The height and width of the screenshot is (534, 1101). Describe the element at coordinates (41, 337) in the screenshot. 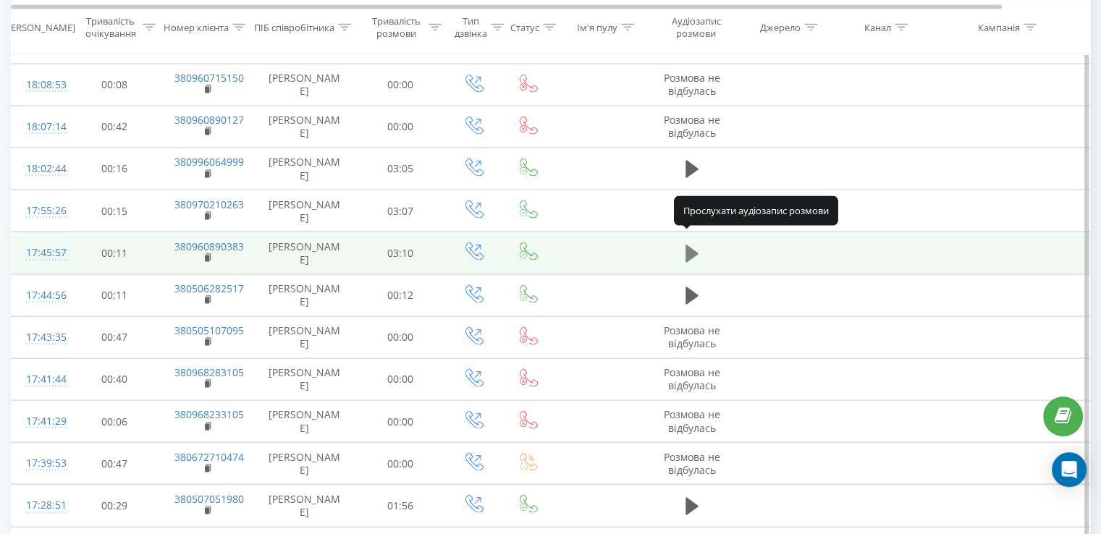

I see `div: 17:43:35` at that location.